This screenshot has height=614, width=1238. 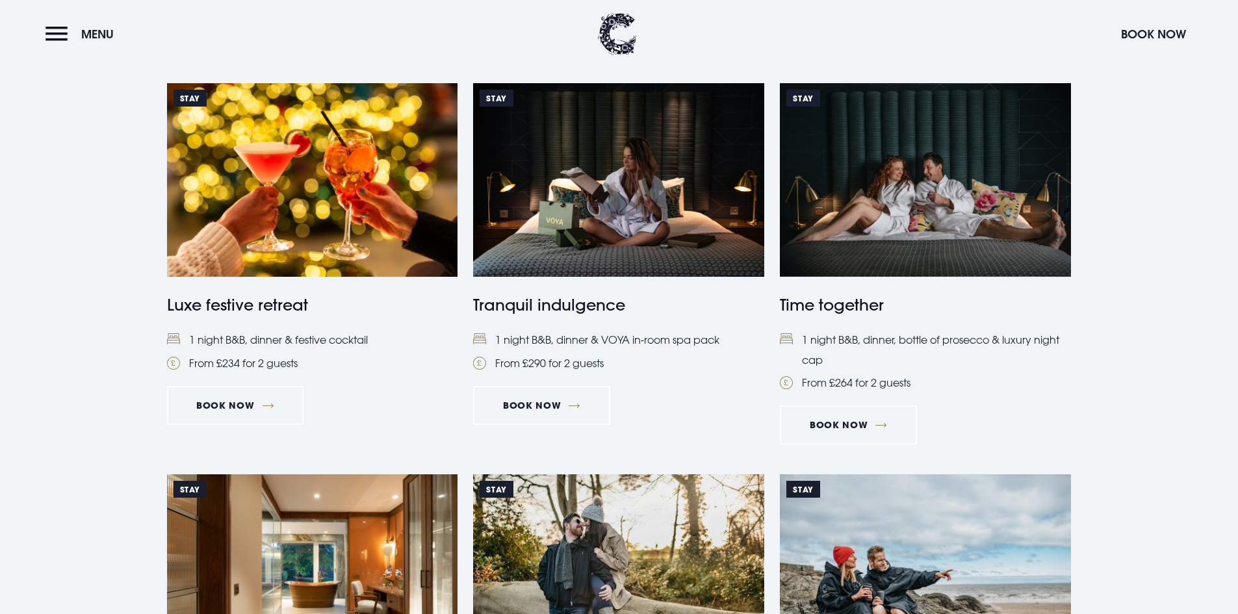 What do you see at coordinates (83, 34) in the screenshot?
I see `button: Menu` at bounding box center [83, 34].